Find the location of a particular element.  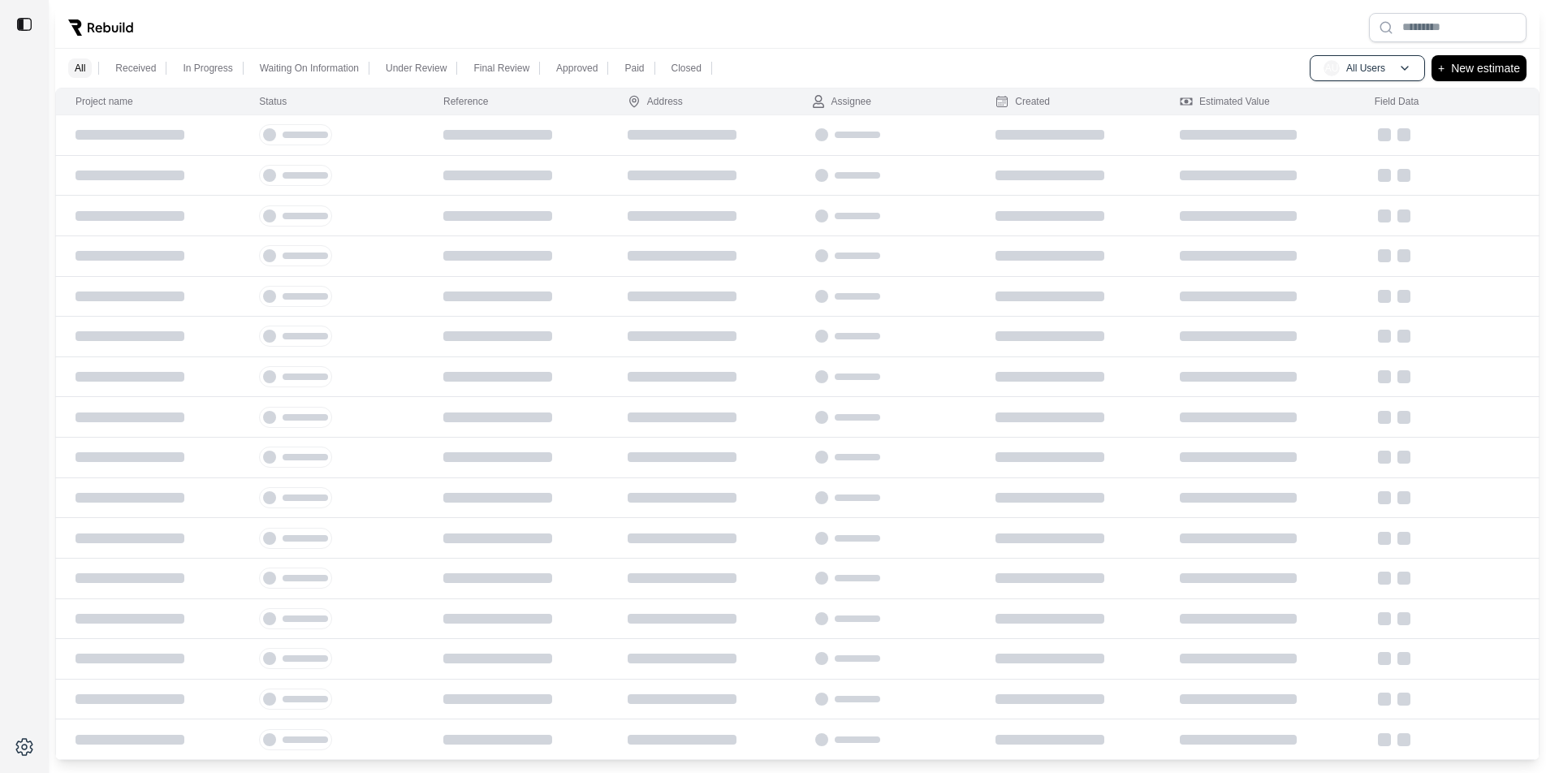

p: Under Review is located at coordinates (416, 68).